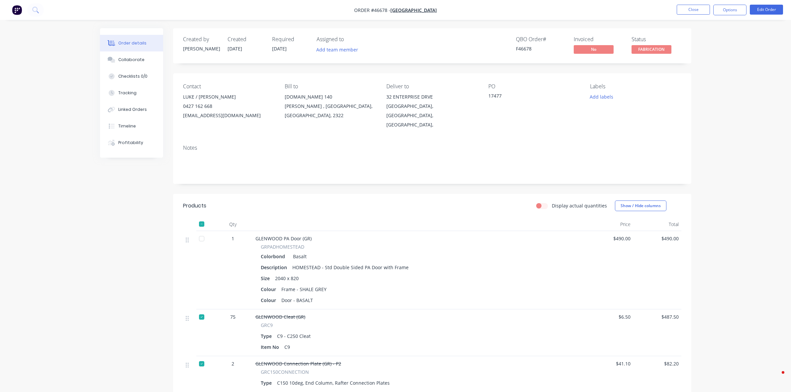 The height and width of the screenshot is (392, 791). I want to click on div: C9, so click(287, 347).